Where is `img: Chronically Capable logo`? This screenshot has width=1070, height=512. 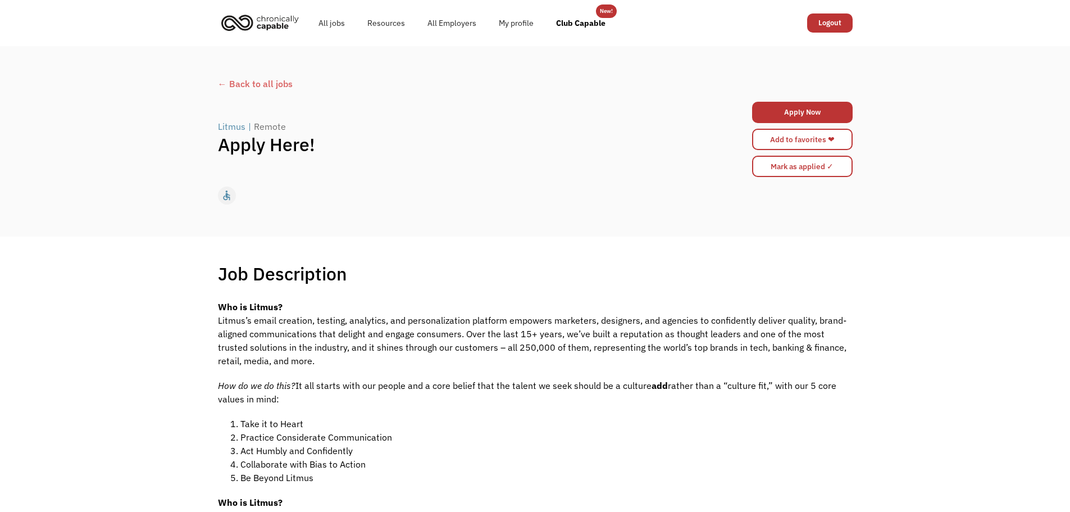
img: Chronically Capable logo is located at coordinates (260, 22).